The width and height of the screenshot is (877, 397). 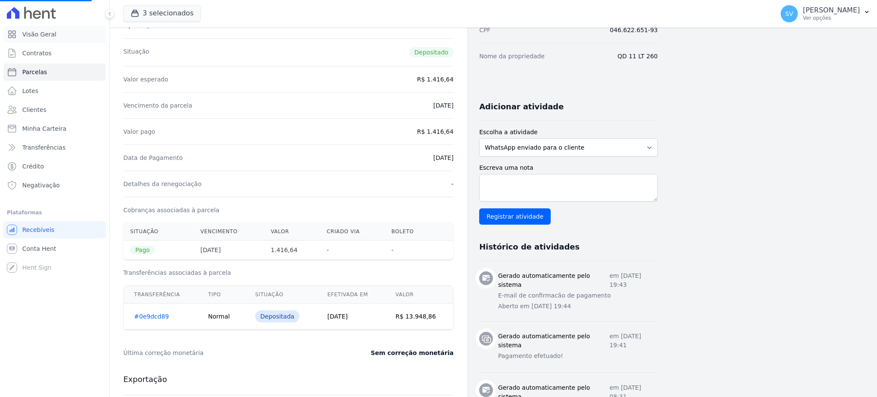 I want to click on a: Transferências, so click(x=54, y=147).